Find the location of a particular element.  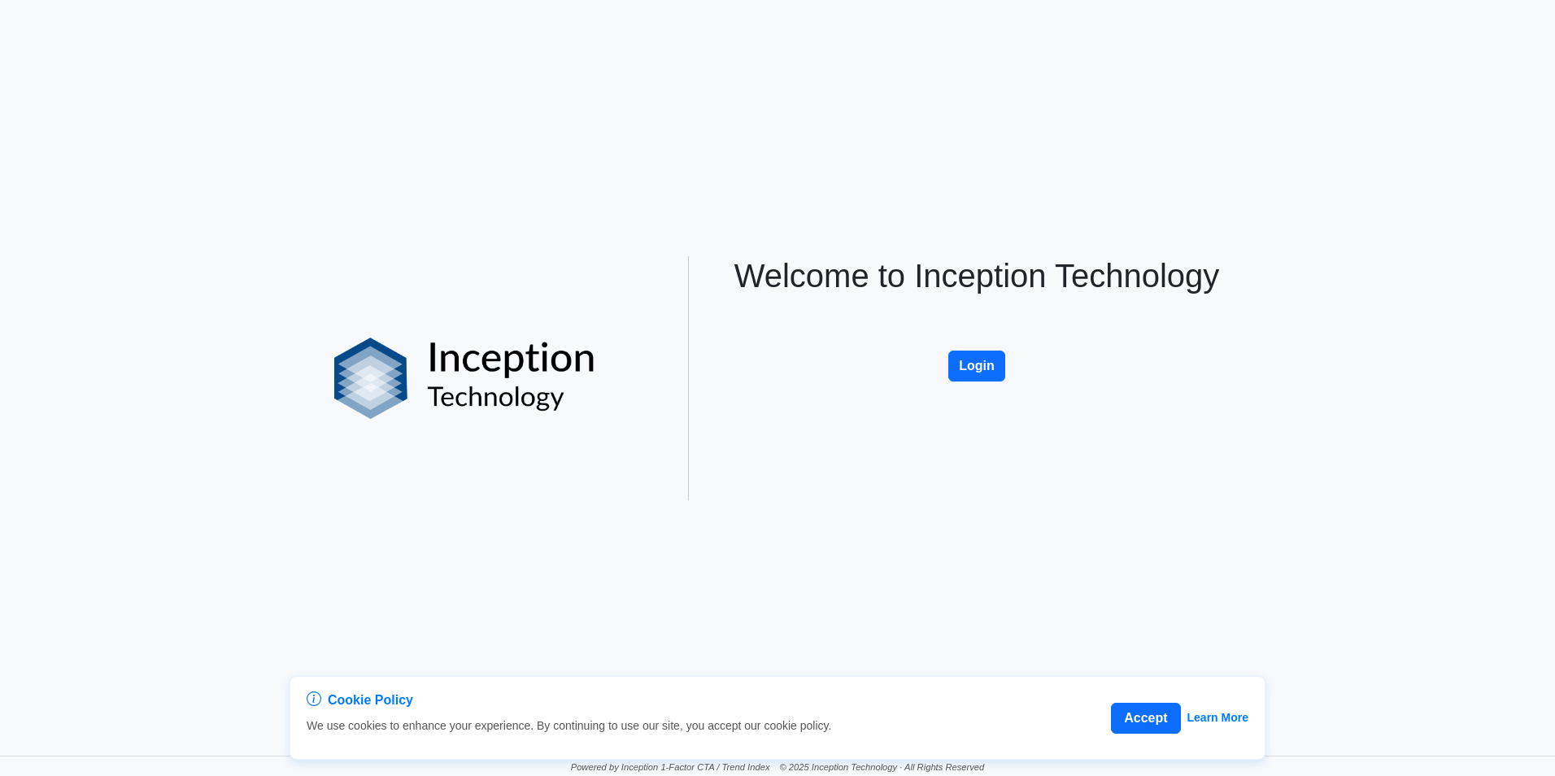

span: Cookie Policy is located at coordinates (370, 700).